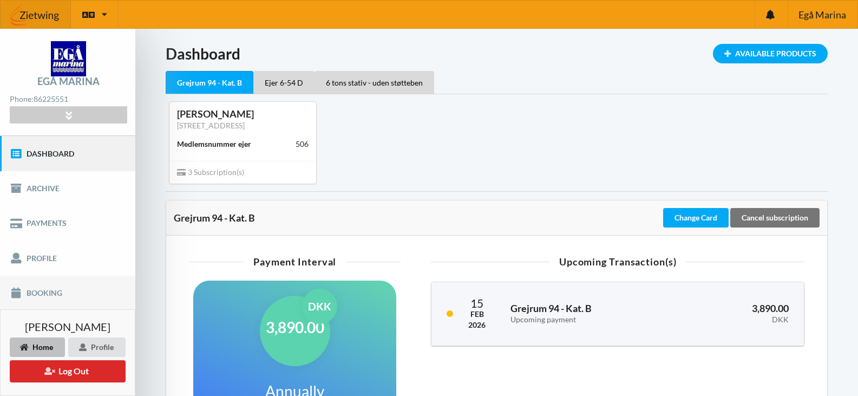 Image resolution: width=858 pixels, height=396 pixels. I want to click on h3: Grejrum 94 - Kat. B, so click(587, 313).